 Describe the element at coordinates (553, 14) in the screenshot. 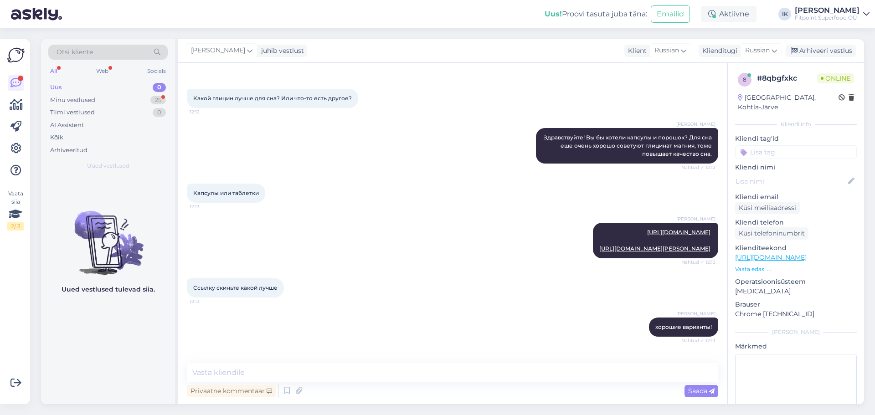

I see `b: Uus!` at that location.